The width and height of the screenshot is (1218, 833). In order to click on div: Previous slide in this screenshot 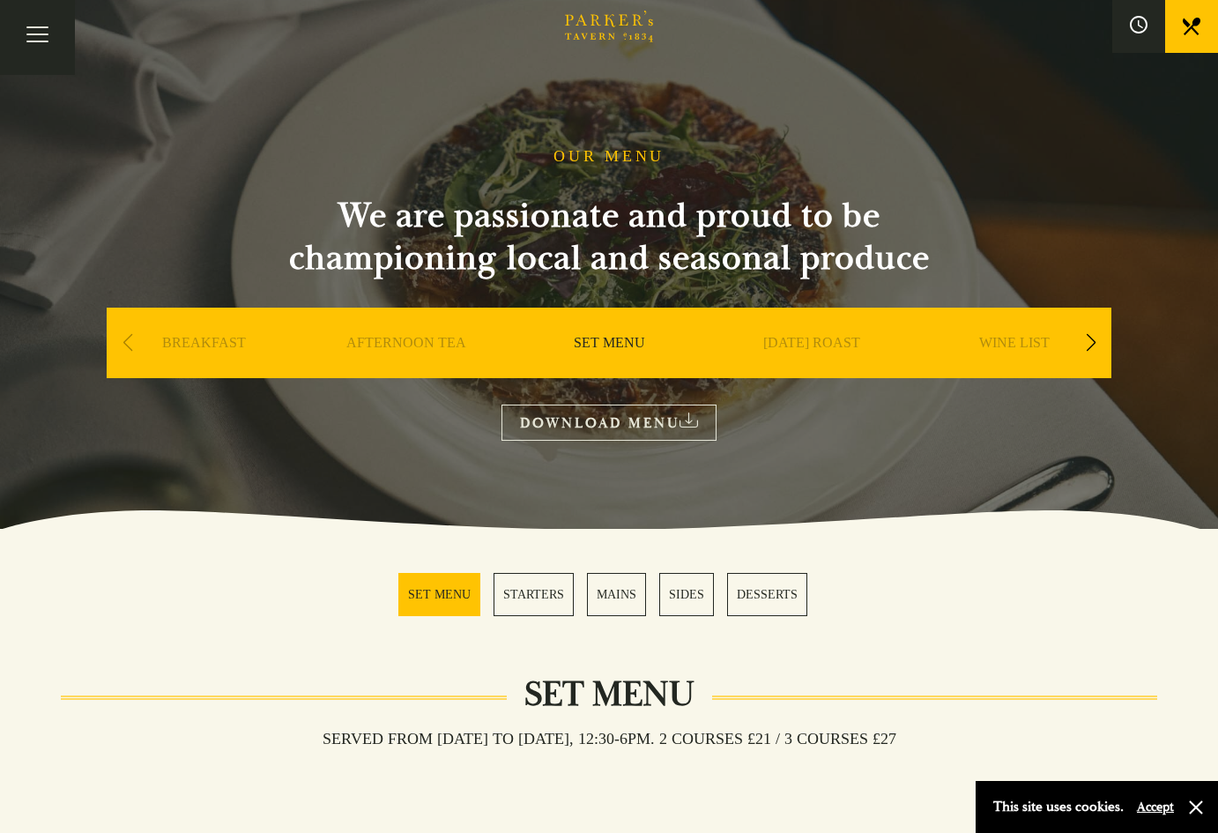, I will do `click(127, 343)`.